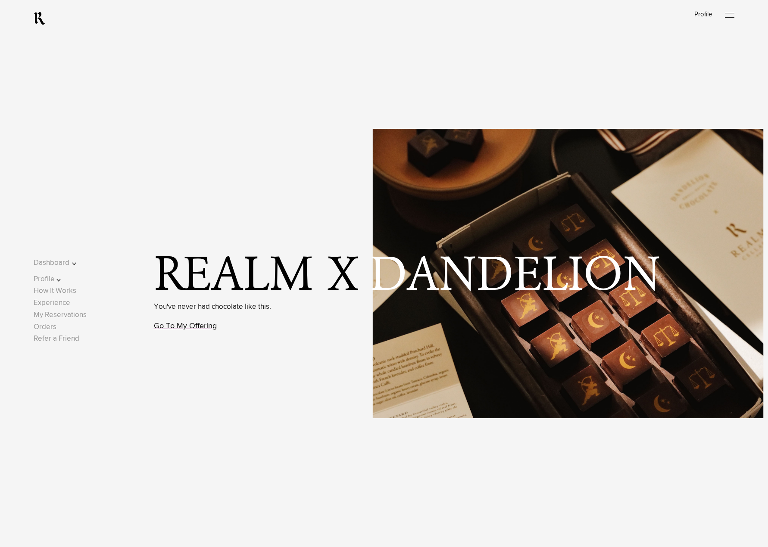  I want to click on a: How It Works, so click(55, 291).